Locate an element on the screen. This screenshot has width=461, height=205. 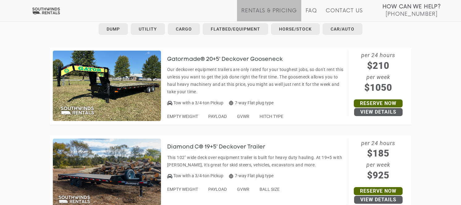
span: $1050 is located at coordinates (378, 87).